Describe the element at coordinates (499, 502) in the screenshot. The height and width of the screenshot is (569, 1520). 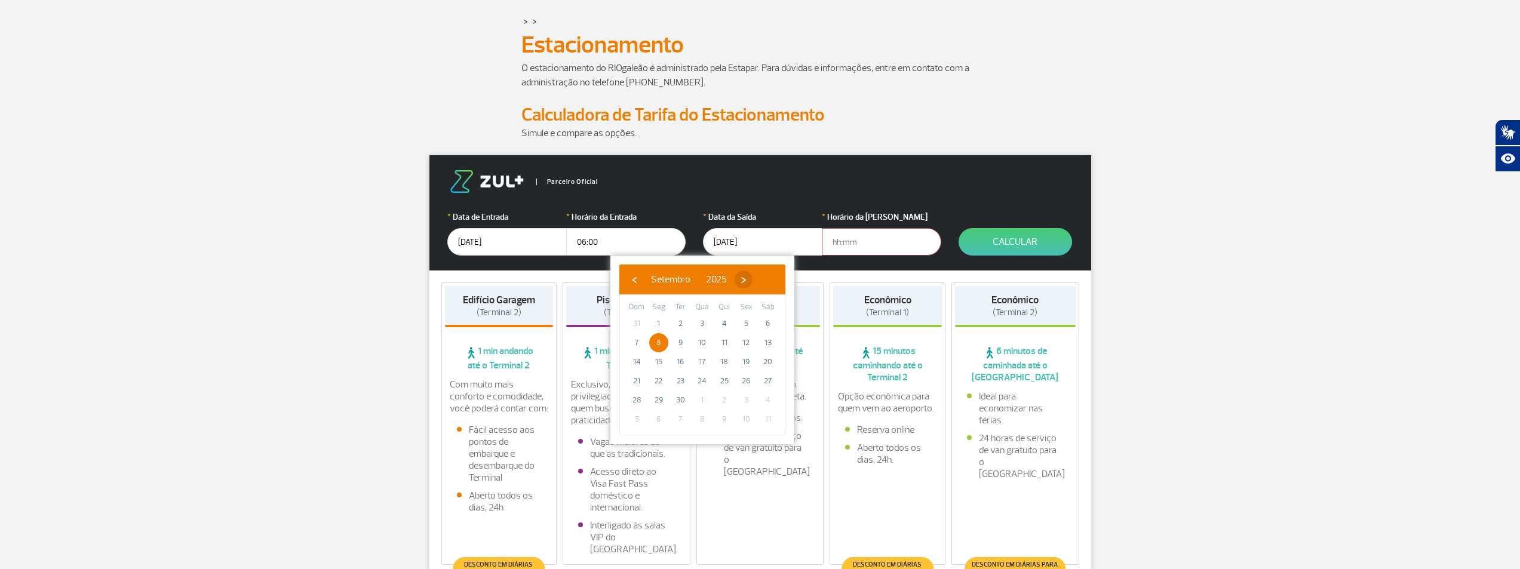
I see `li: Aberto todos os dias, 24h` at that location.